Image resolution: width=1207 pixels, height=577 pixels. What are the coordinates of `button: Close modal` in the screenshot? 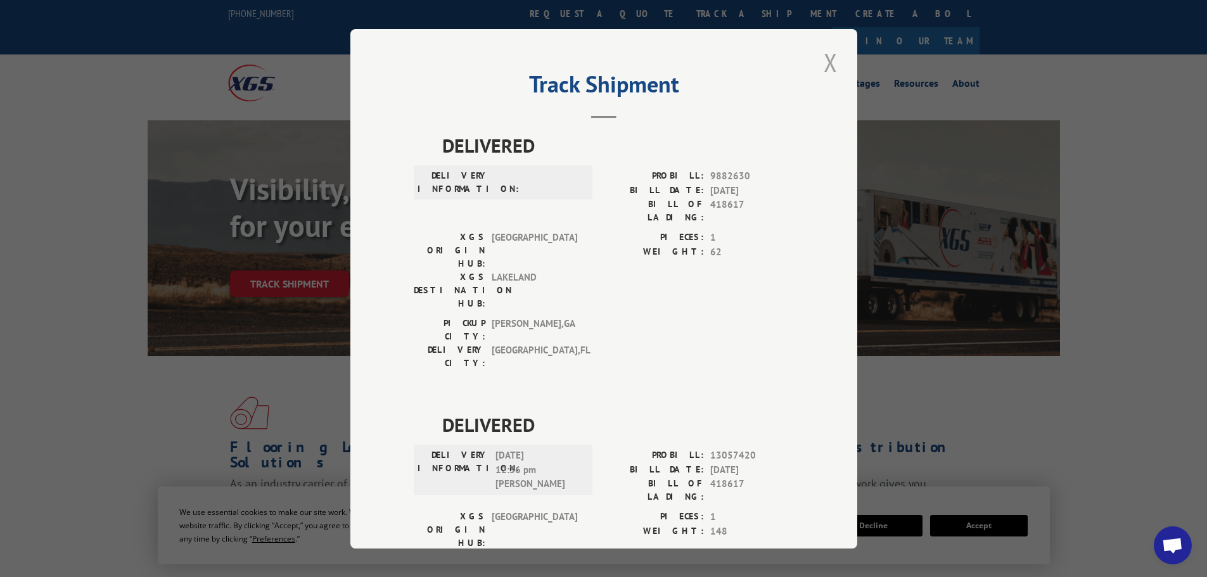 It's located at (830, 62).